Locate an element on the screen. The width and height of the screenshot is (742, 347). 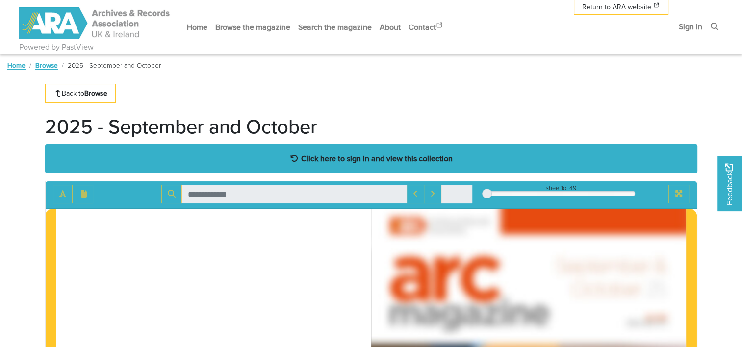
div: sheet of 49 is located at coordinates (561, 188).